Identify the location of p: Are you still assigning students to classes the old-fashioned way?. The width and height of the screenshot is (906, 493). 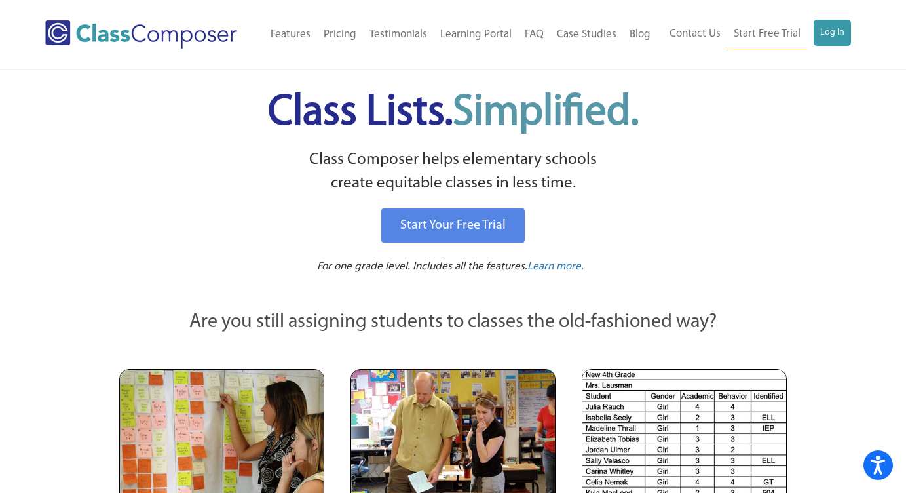
(453, 322).